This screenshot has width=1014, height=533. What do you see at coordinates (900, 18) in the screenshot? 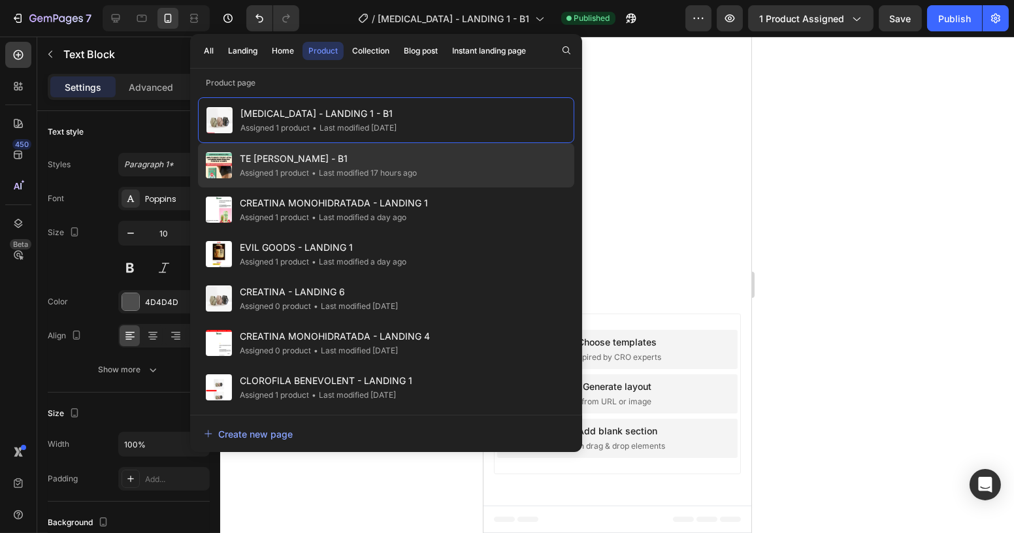
I see `span: Save` at bounding box center [900, 18].